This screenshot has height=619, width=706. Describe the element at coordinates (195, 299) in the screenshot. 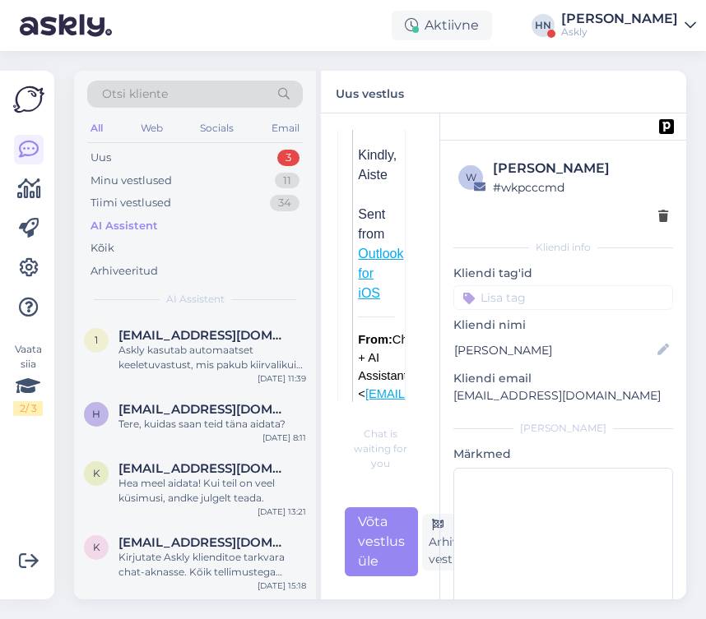

I see `span: AI Assistent` at that location.